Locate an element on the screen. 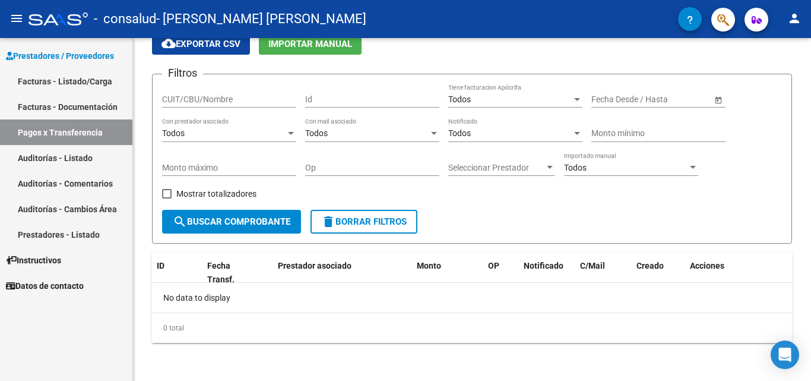 The image size is (811, 381). span: Buscar Comprobante is located at coordinates (232, 221).